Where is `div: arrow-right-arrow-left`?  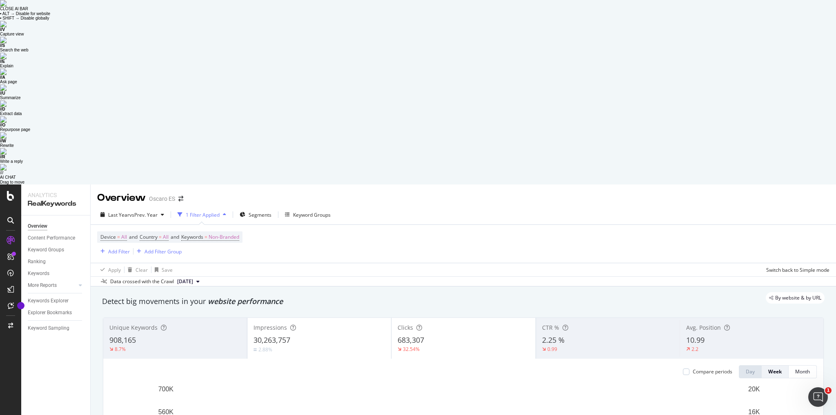 div: arrow-right-arrow-left is located at coordinates (181, 199).